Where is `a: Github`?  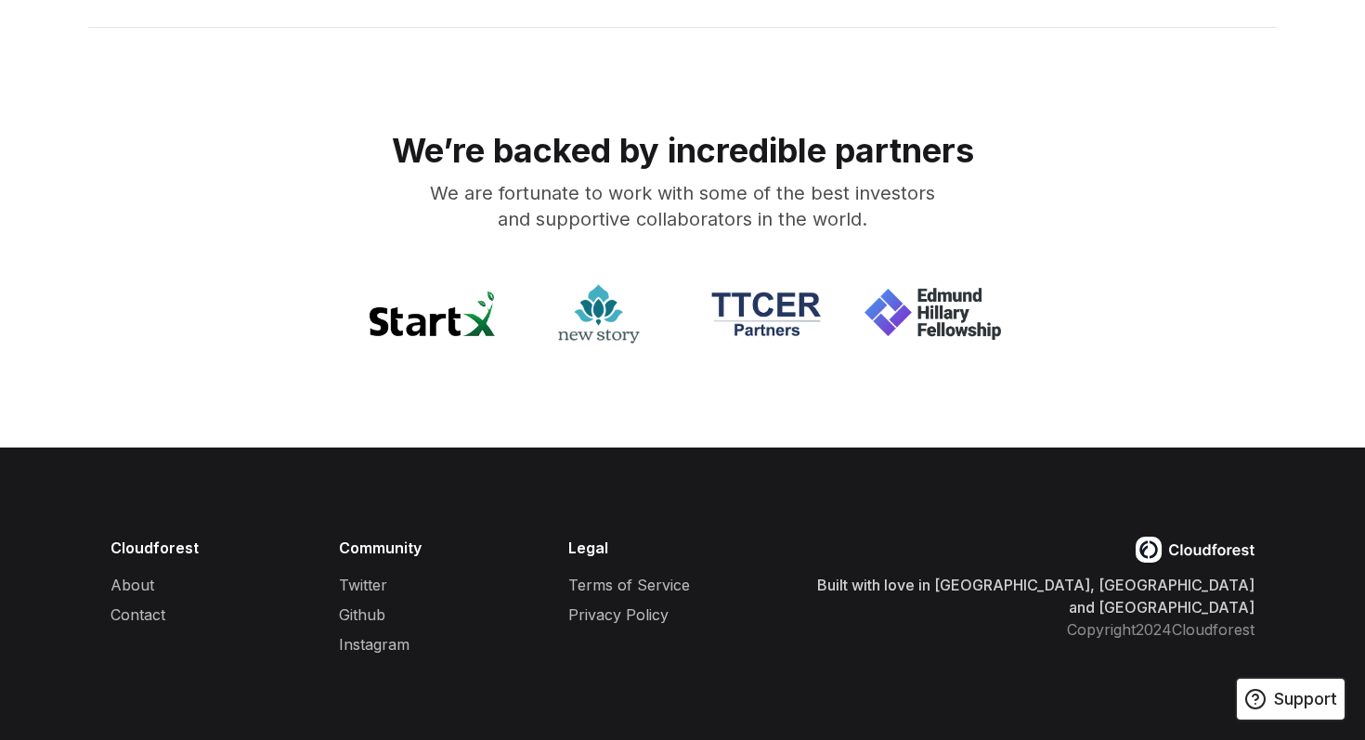
a: Github is located at coordinates (362, 615).